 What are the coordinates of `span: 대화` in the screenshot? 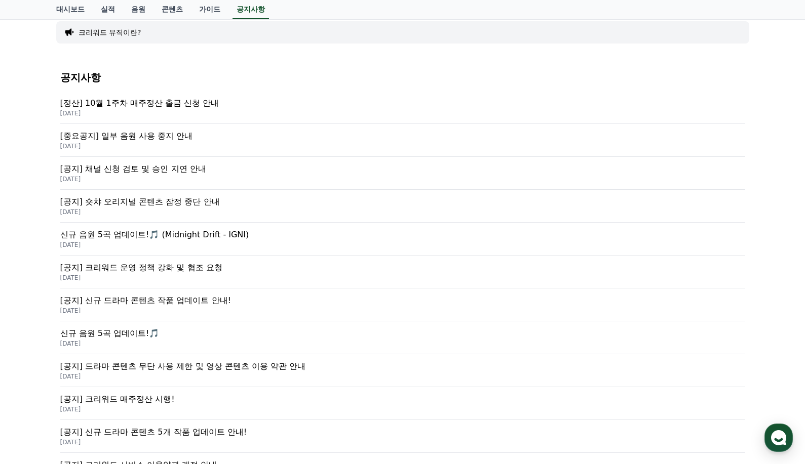 It's located at (99, 341).